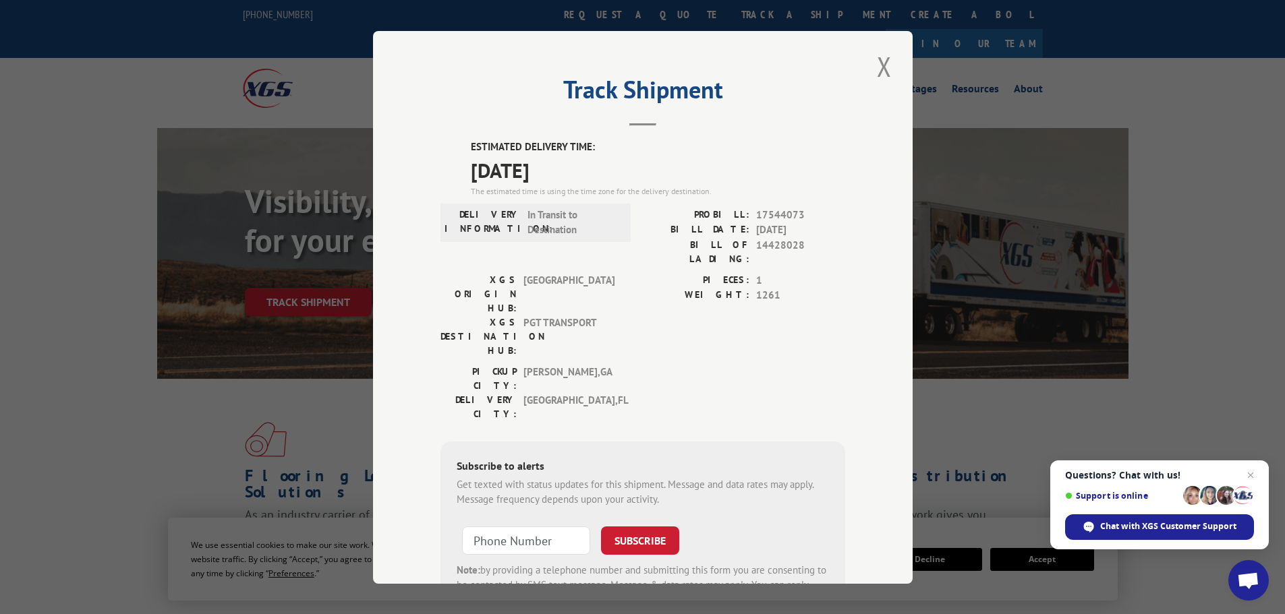 The image size is (1285, 614). Describe the element at coordinates (643, 467) in the screenshot. I see `div: Subscribe to alerts` at that location.